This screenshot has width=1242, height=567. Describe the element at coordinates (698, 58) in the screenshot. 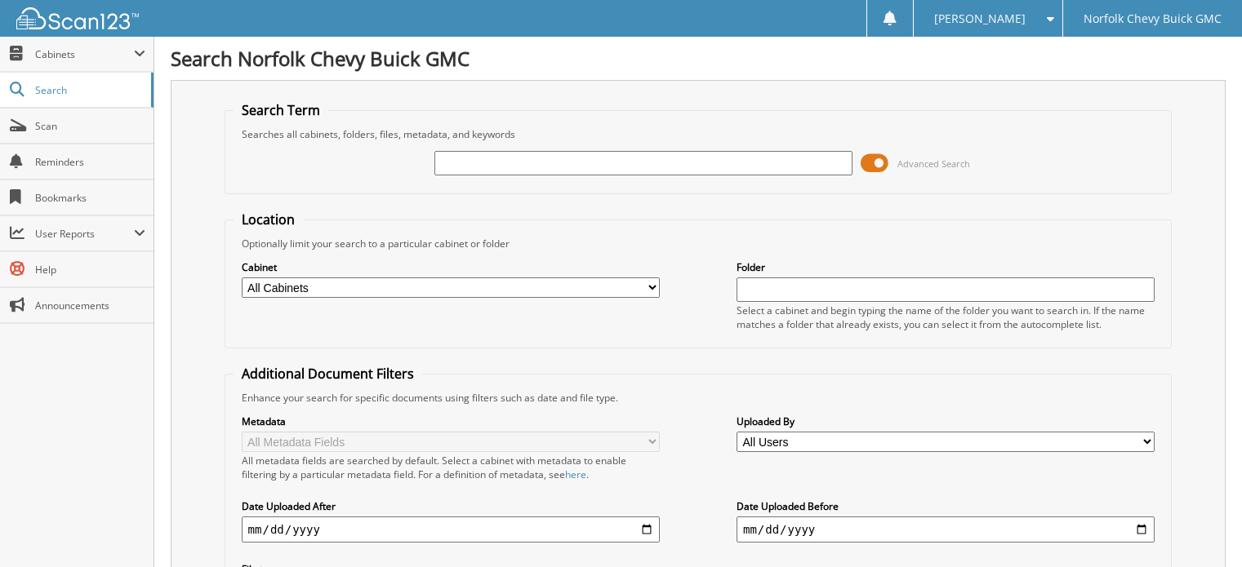

I see `h1: Search Norfolk Chevy Buick GMC` at that location.